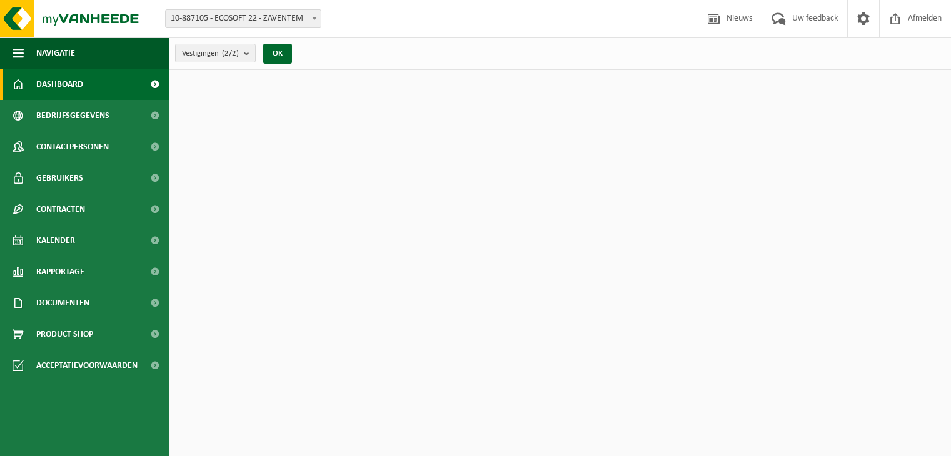 The height and width of the screenshot is (456, 951). I want to click on button: OK, so click(278, 54).